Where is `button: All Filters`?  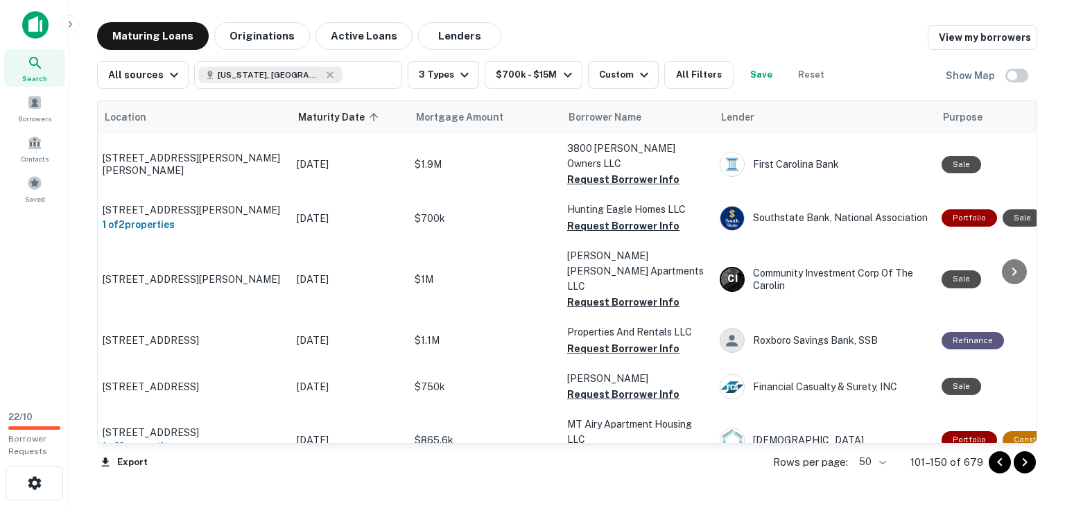 button: All Filters is located at coordinates (699, 75).